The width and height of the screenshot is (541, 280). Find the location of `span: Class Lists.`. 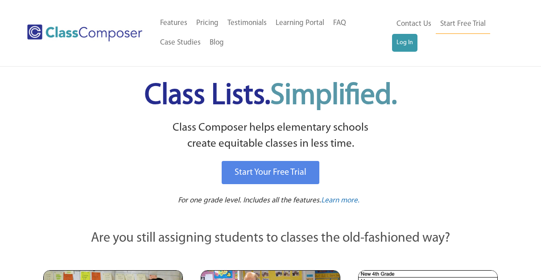

span: Class Lists. is located at coordinates (270, 96).